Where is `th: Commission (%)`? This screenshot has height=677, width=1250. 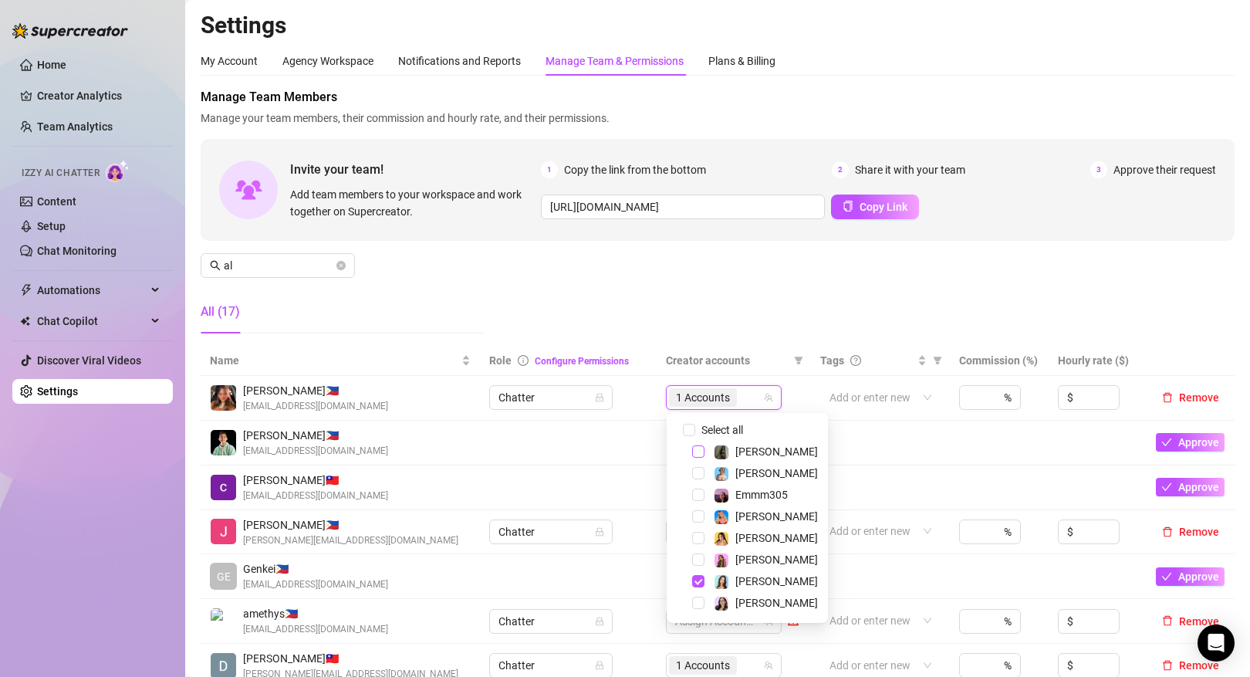
th: Commission (%) is located at coordinates (998, 360).